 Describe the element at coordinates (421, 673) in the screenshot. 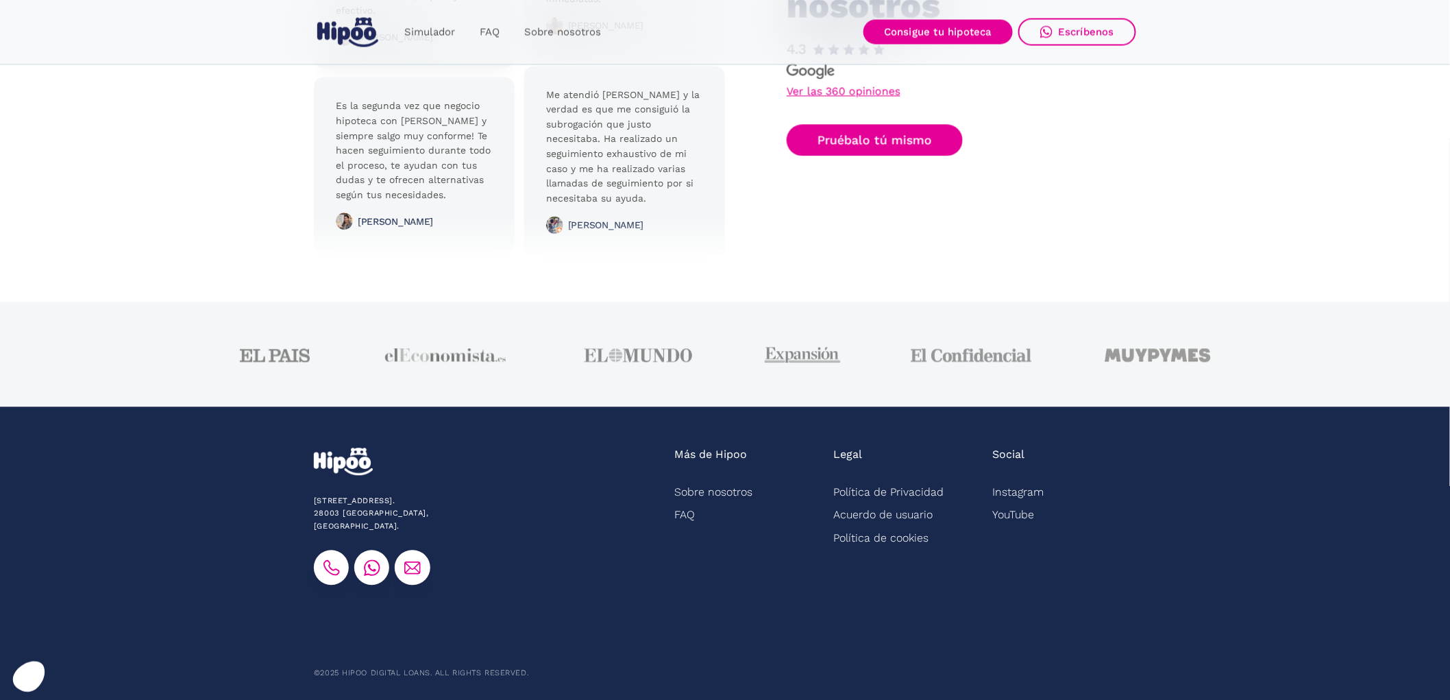

I see `div: ©2025 Hipoo Digital Loans. All rights reserved.` at that location.